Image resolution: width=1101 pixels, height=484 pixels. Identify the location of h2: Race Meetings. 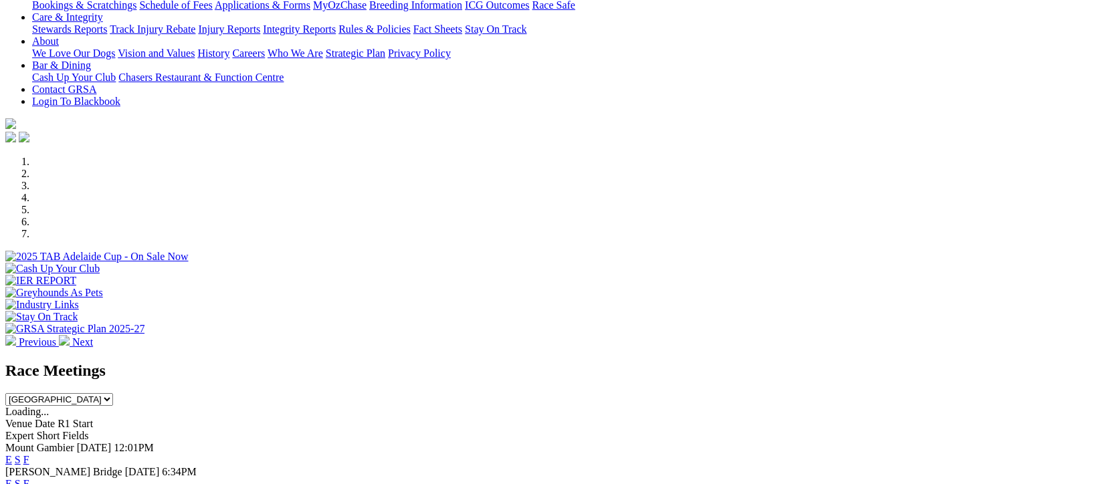
(550, 370).